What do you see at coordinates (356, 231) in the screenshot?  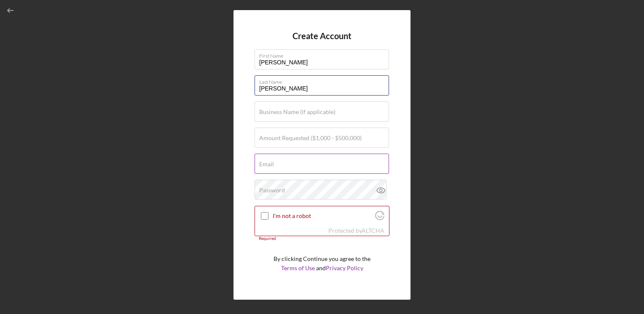 I see `div: Protected by` at bounding box center [356, 231].